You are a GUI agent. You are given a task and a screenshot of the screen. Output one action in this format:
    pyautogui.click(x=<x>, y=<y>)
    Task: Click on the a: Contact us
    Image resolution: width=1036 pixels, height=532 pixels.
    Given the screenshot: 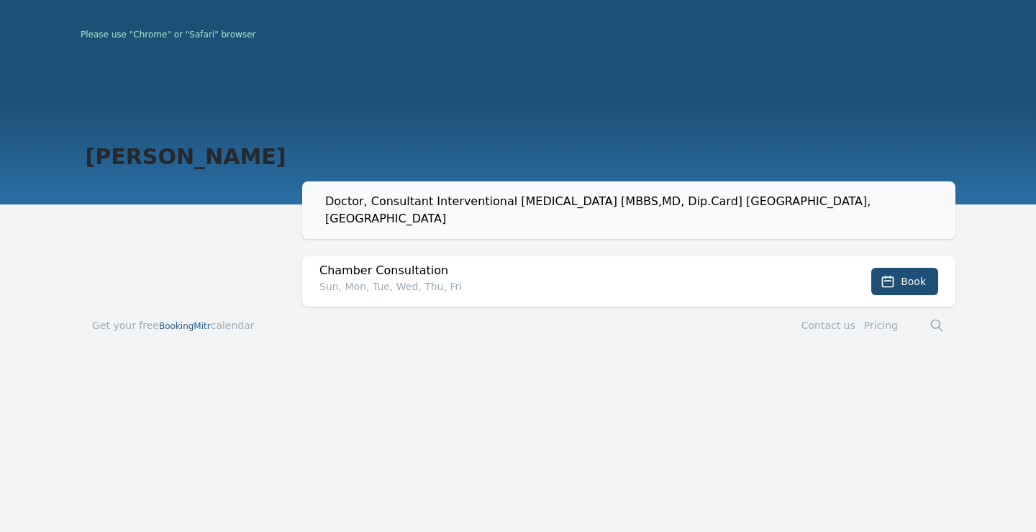 What is the action you would take?
    pyautogui.click(x=828, y=325)
    